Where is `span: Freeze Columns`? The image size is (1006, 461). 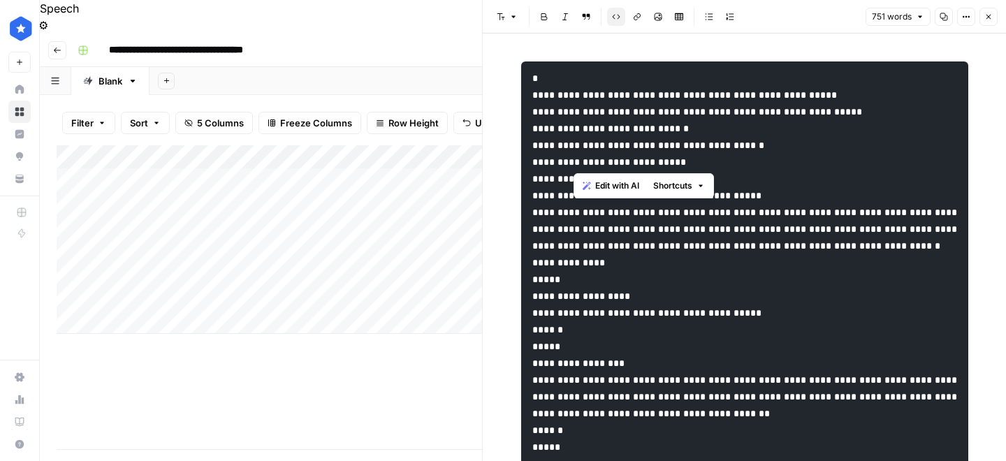 span: Freeze Columns is located at coordinates (316, 123).